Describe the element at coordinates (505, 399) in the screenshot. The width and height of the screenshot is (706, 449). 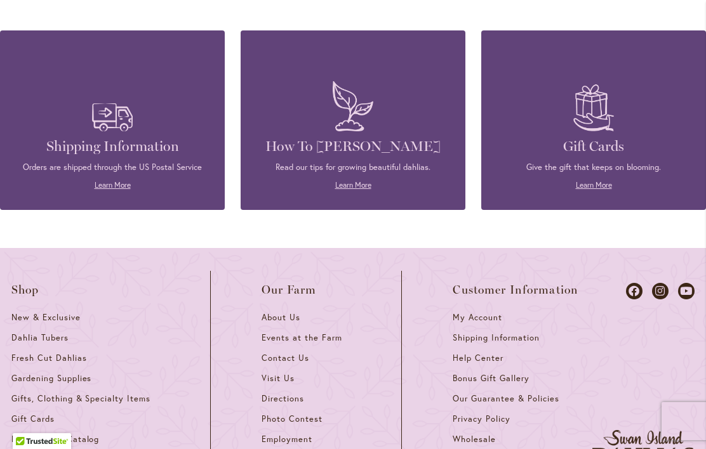
I see `span: Our Guarantee & Policies` at that location.